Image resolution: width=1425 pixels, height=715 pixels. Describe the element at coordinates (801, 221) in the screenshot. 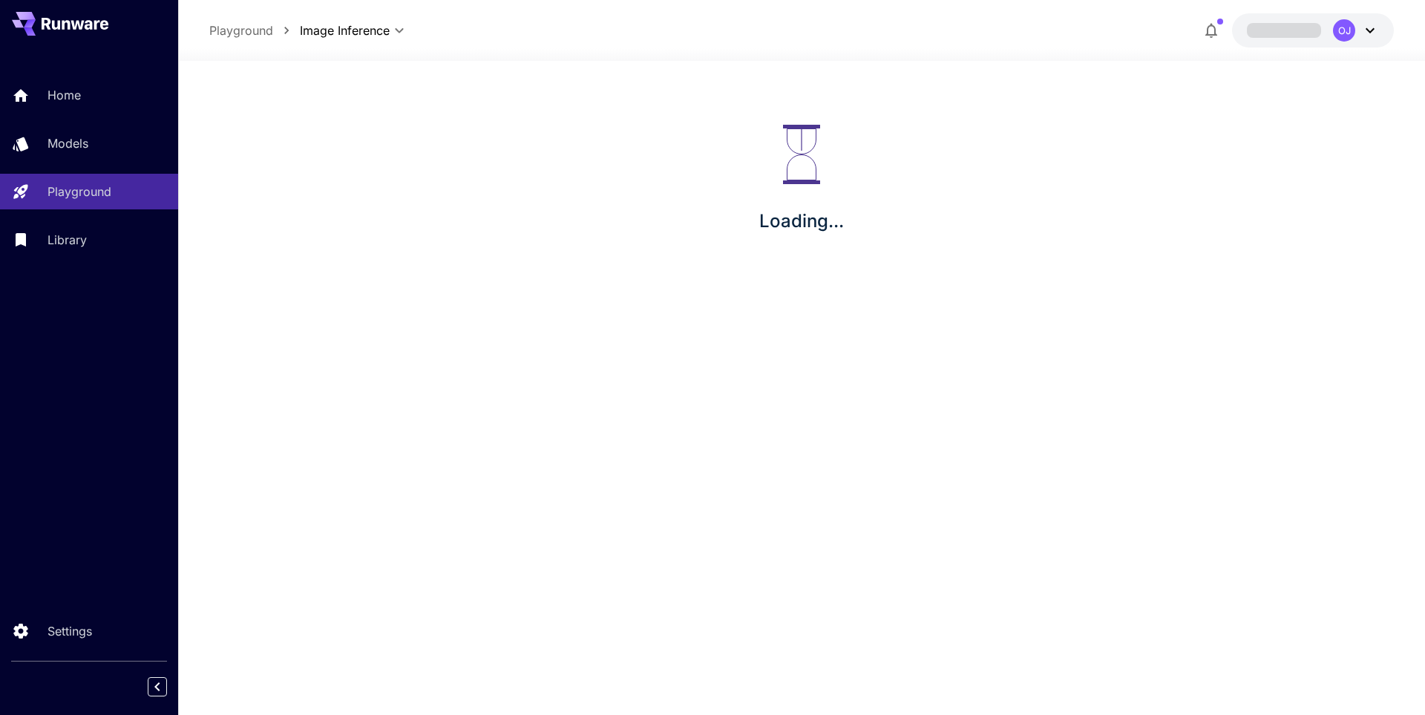

I see `p: Loading...` at that location.